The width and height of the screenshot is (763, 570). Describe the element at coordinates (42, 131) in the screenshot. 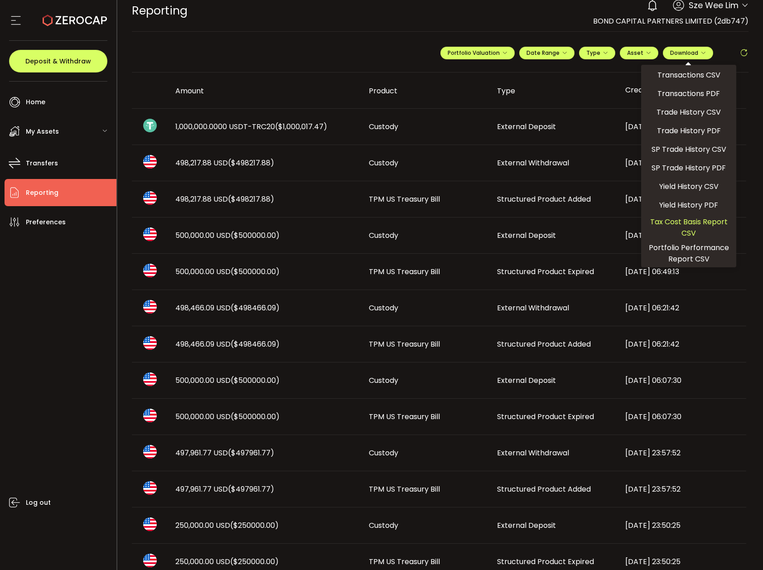

I see `span: My Assets` at that location.